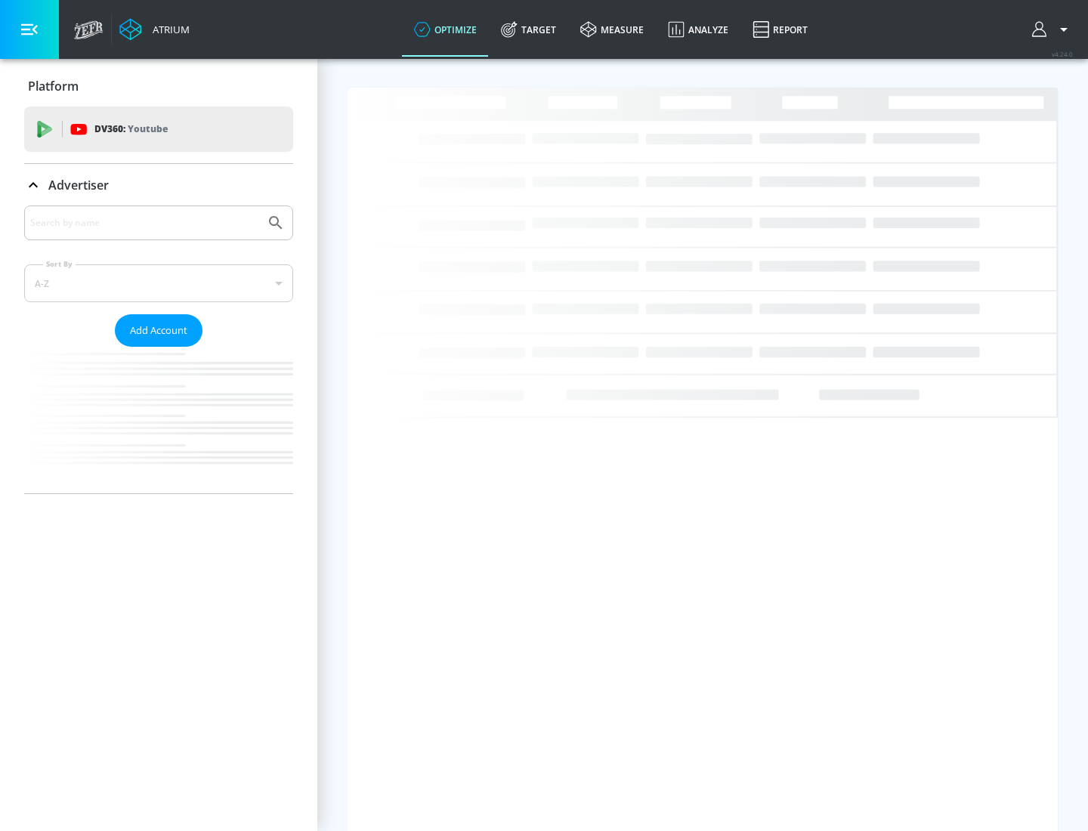 The image size is (1088, 831). I want to click on a: Report, so click(779, 29).